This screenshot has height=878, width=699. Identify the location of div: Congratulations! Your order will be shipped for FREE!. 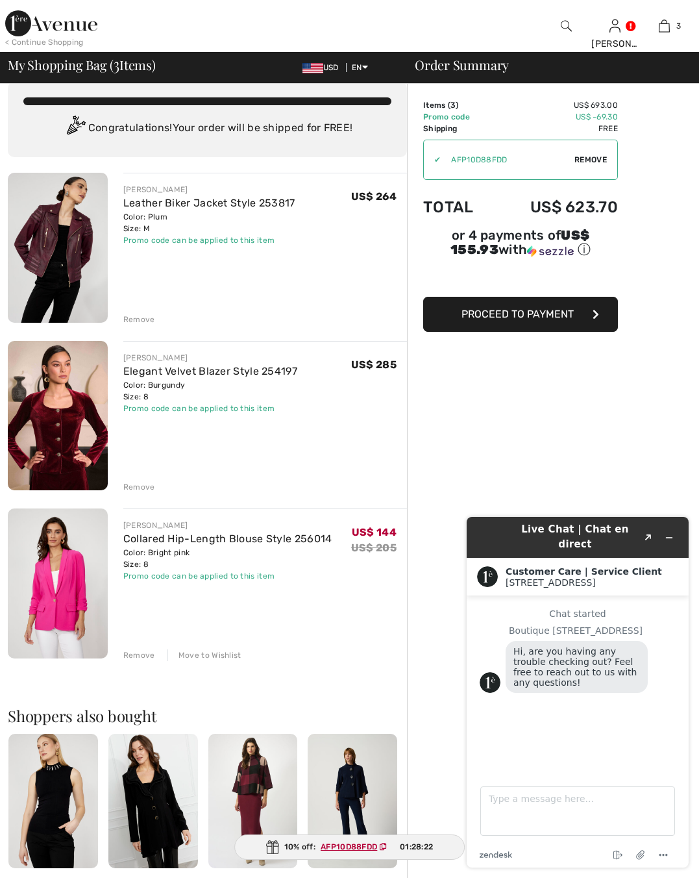
(207, 129).